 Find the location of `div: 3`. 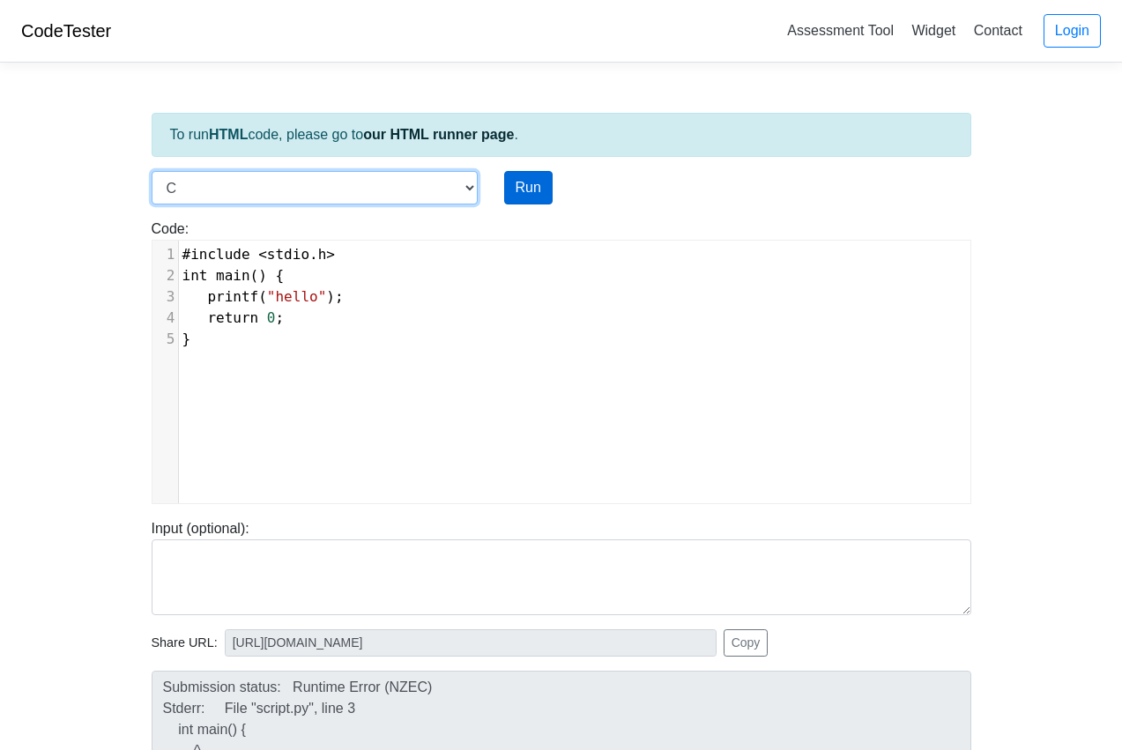

div: 3 is located at coordinates (165, 297).